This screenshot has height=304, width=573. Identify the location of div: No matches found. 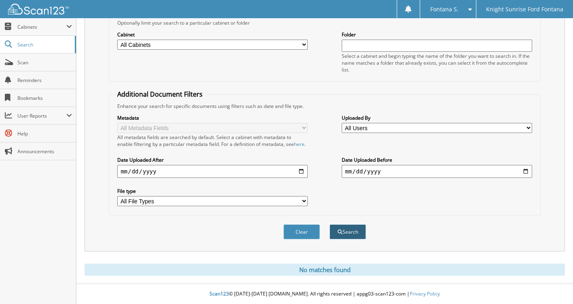
(325, 270).